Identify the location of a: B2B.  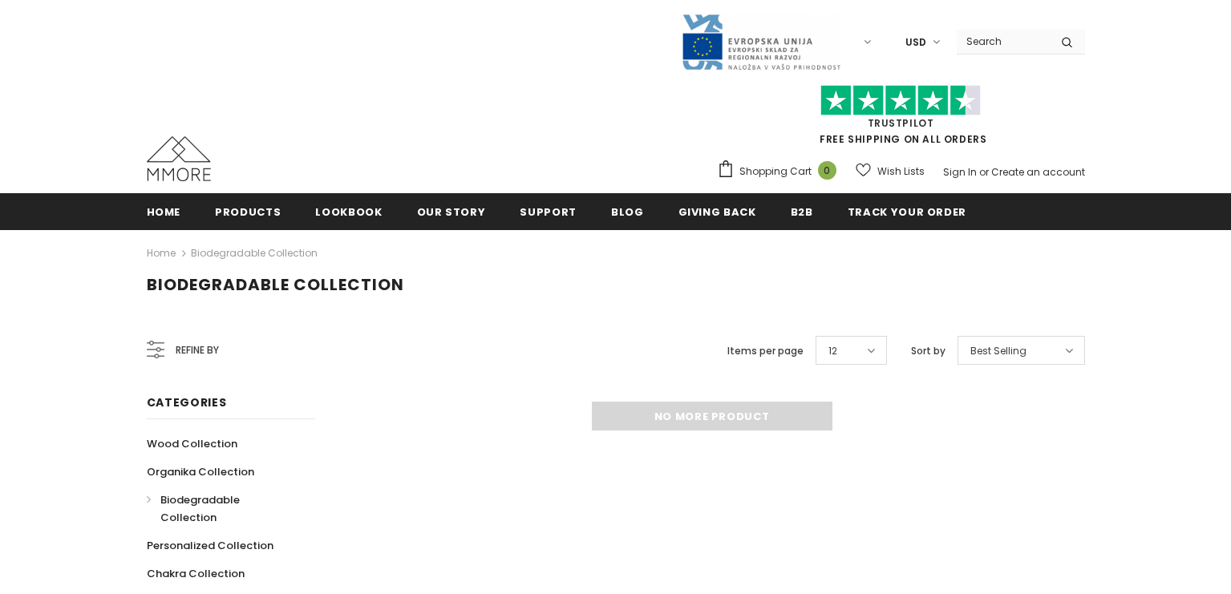
(802, 211).